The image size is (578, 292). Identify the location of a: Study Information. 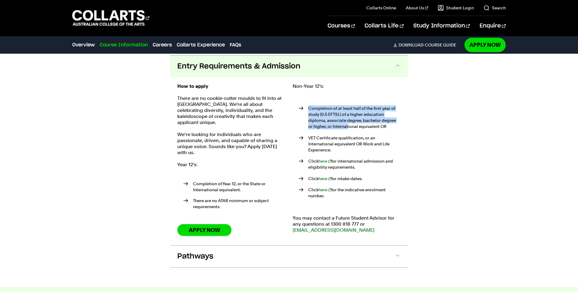
(442, 26).